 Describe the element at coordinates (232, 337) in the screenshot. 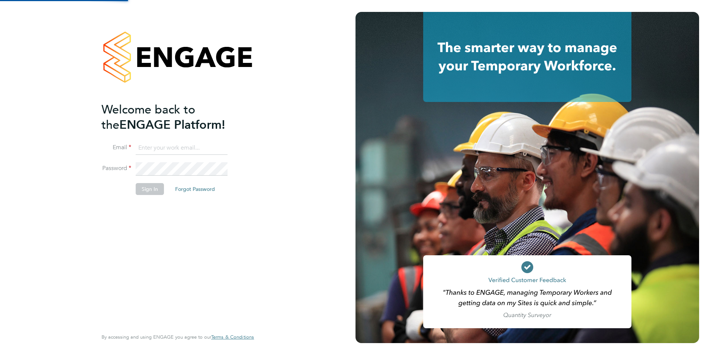

I see `a: Terms & Conditions` at that location.